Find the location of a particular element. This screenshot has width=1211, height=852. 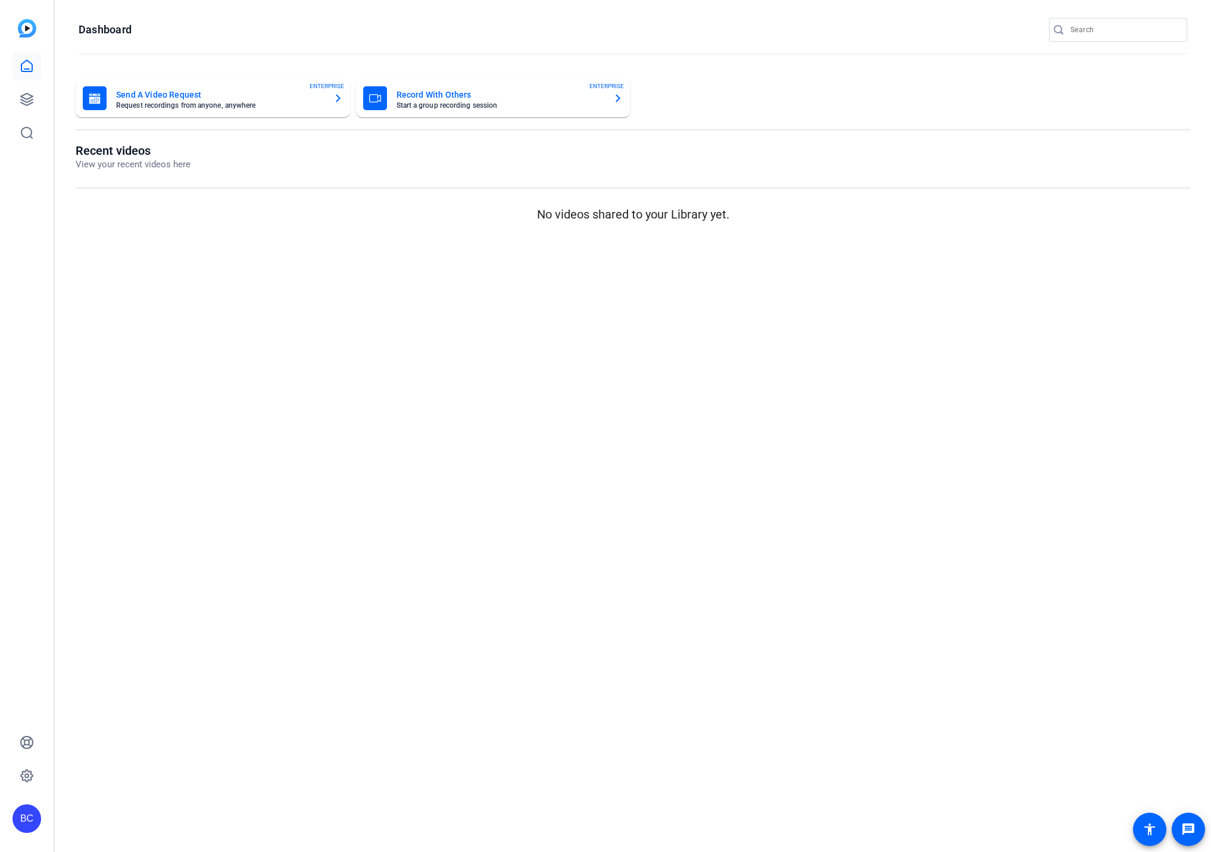

div: BC is located at coordinates (27, 819).